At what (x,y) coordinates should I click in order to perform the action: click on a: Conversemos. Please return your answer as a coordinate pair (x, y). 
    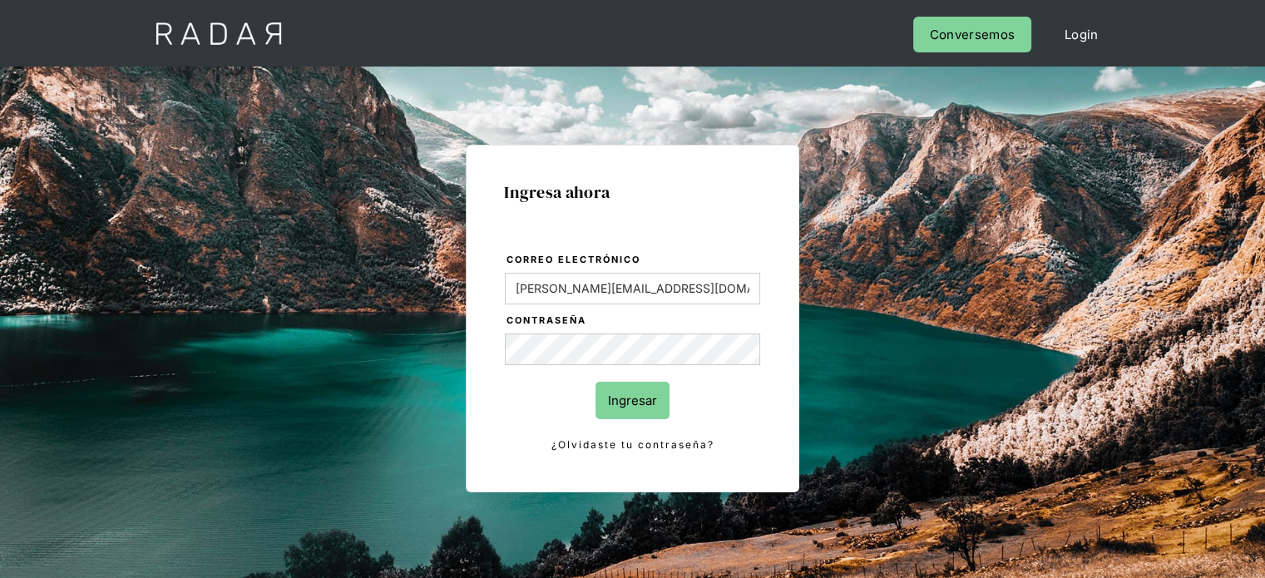
    Looking at the image, I should click on (972, 34).